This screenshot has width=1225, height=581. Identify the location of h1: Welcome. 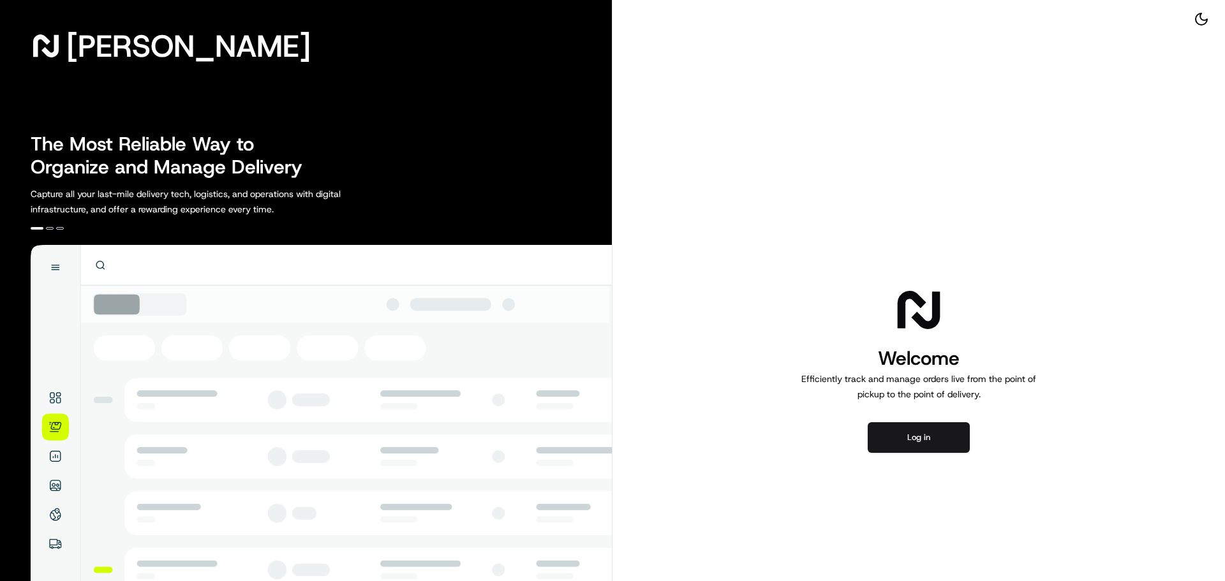
(919, 359).